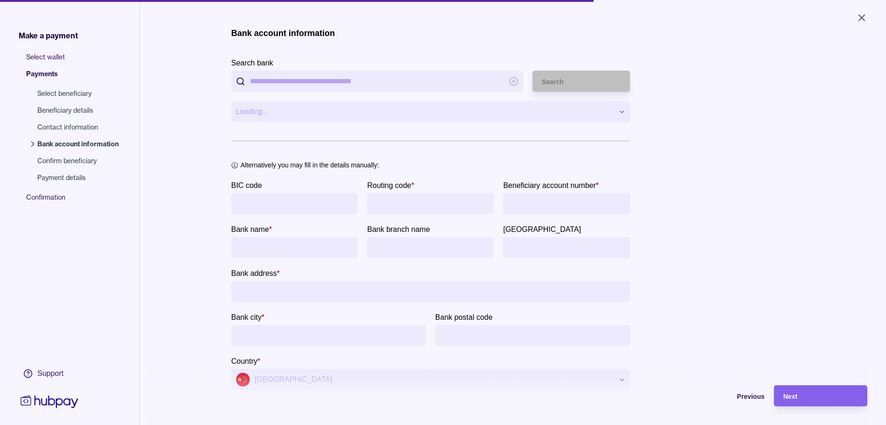 Image resolution: width=886 pixels, height=425 pixels. What do you see at coordinates (391, 185) in the screenshot?
I see `label: Routing code` at bounding box center [391, 185].